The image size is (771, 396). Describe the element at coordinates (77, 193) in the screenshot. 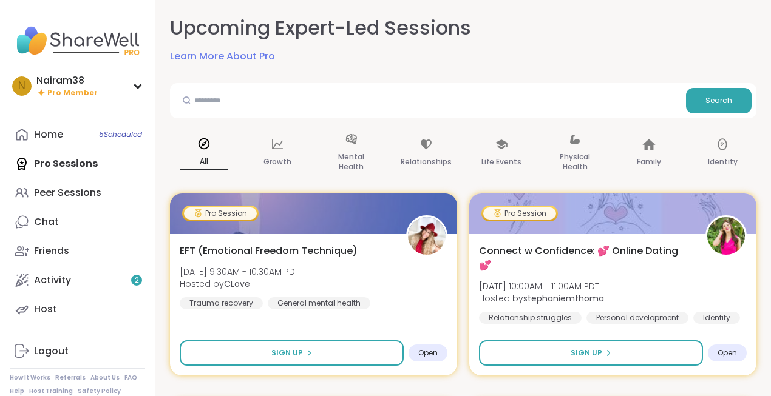

I see `a: Peer Sessions` at that location.